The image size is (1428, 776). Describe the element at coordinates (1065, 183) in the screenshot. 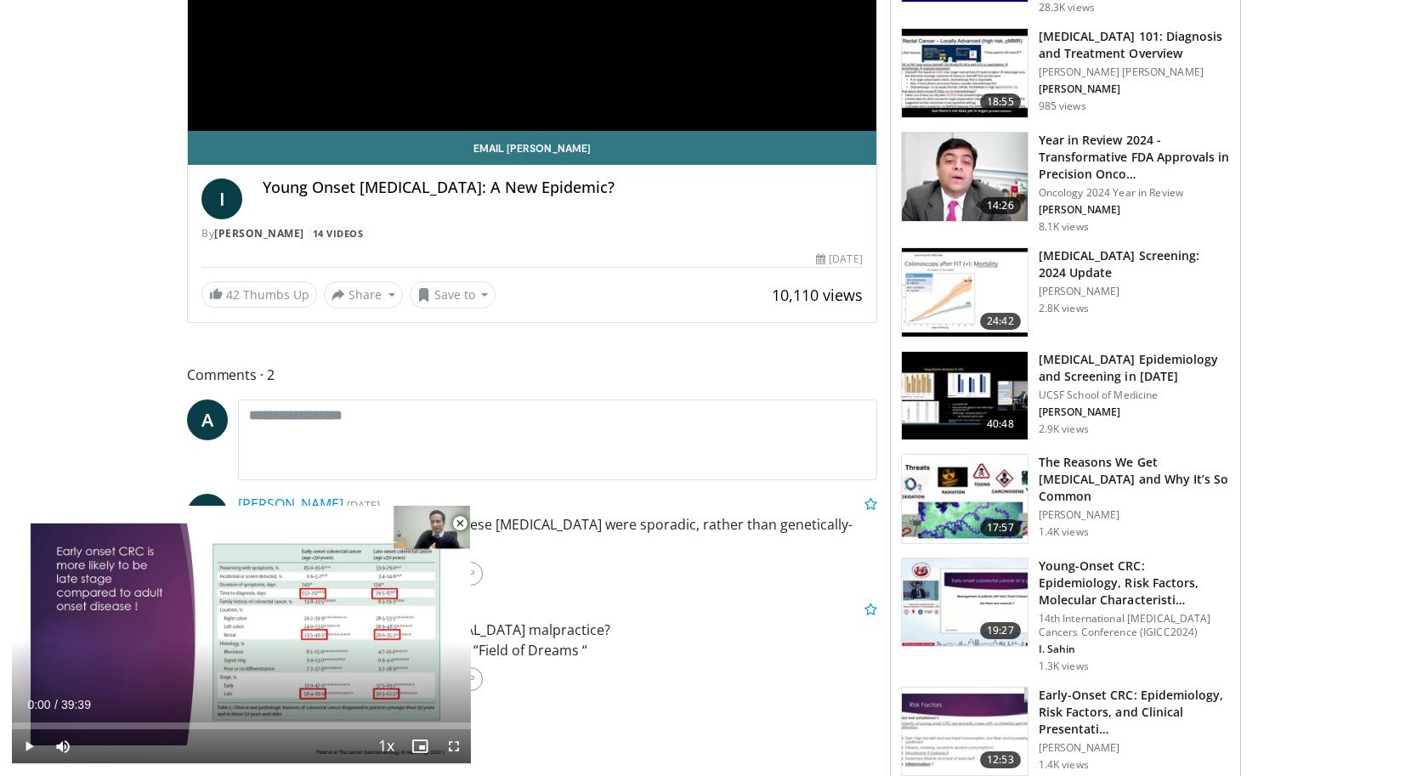

I see `a: 14:26 Year in Review 2024 - Transformative FDA Approvals in Precision Onco… Oncology 2024 Year in...` at that location.